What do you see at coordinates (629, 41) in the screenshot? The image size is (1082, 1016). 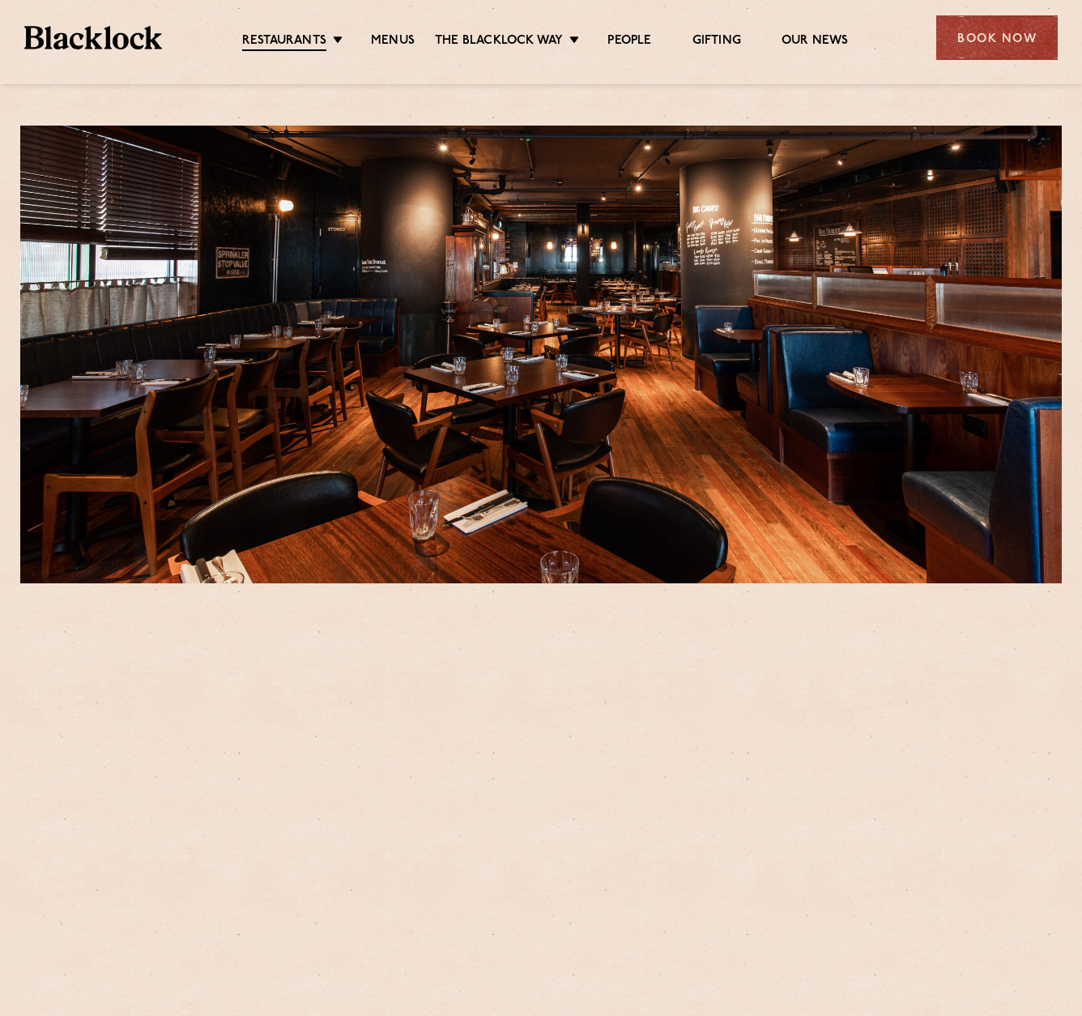 I see `a: People` at bounding box center [629, 41].